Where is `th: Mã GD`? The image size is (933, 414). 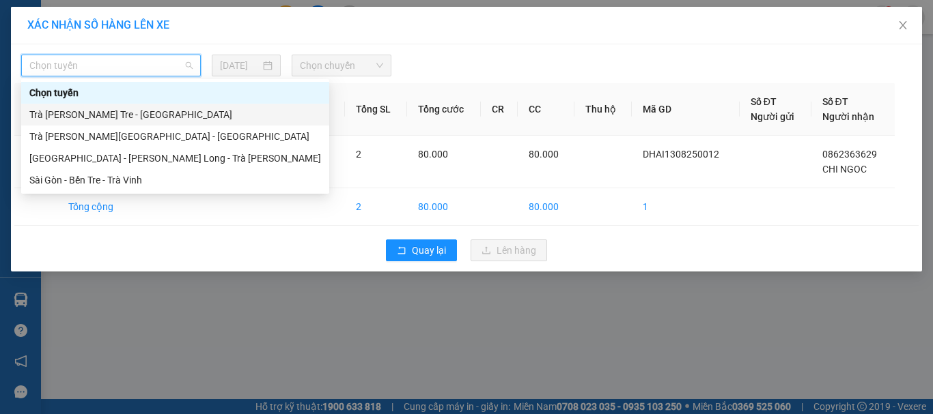 th: Mã GD is located at coordinates (685, 109).